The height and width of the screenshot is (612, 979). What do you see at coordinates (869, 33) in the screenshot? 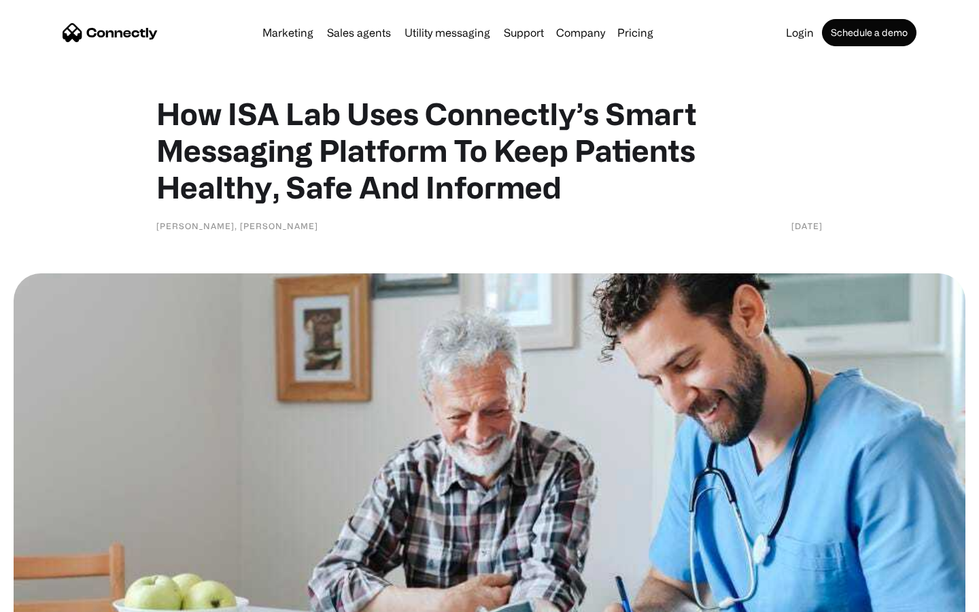
I see `a: Schedule a demo` at bounding box center [869, 33].